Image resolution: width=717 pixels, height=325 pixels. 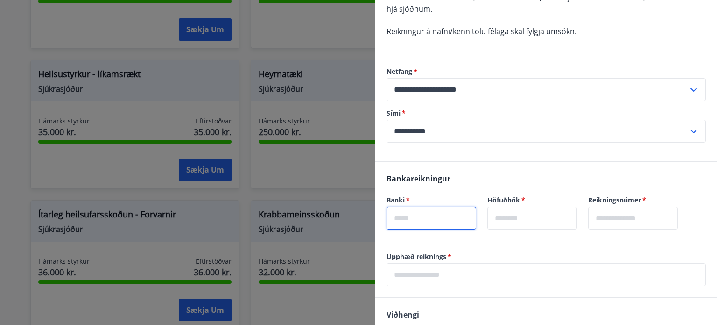 I want to click on span: Reikningur á nafni/kennitölu félaga skal fylgja umsókn., so click(x=481, y=31).